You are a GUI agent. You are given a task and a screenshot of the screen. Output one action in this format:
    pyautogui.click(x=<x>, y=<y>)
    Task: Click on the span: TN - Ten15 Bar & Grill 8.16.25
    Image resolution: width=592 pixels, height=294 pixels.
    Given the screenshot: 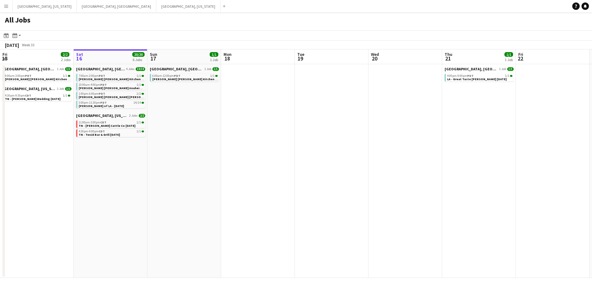 What is the action you would take?
    pyautogui.click(x=99, y=135)
    